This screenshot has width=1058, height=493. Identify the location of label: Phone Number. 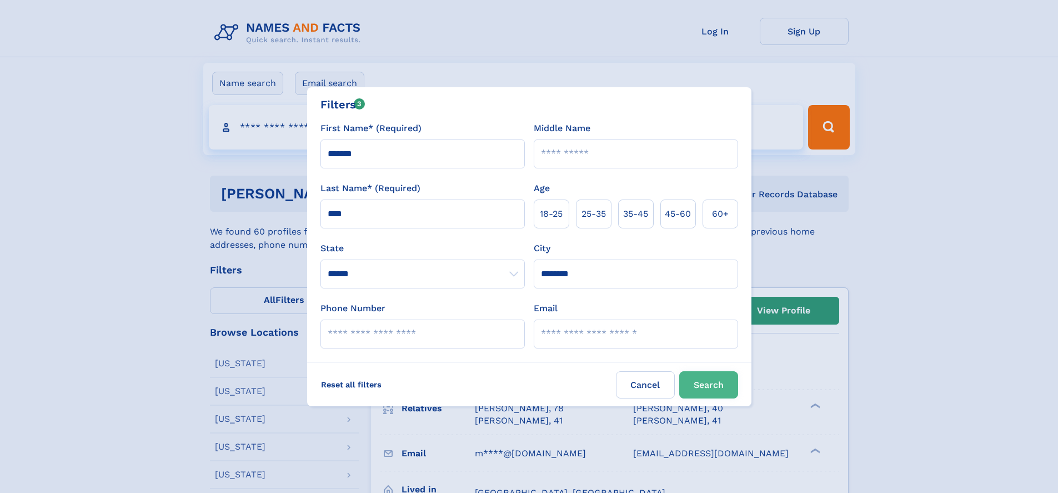
(353, 308).